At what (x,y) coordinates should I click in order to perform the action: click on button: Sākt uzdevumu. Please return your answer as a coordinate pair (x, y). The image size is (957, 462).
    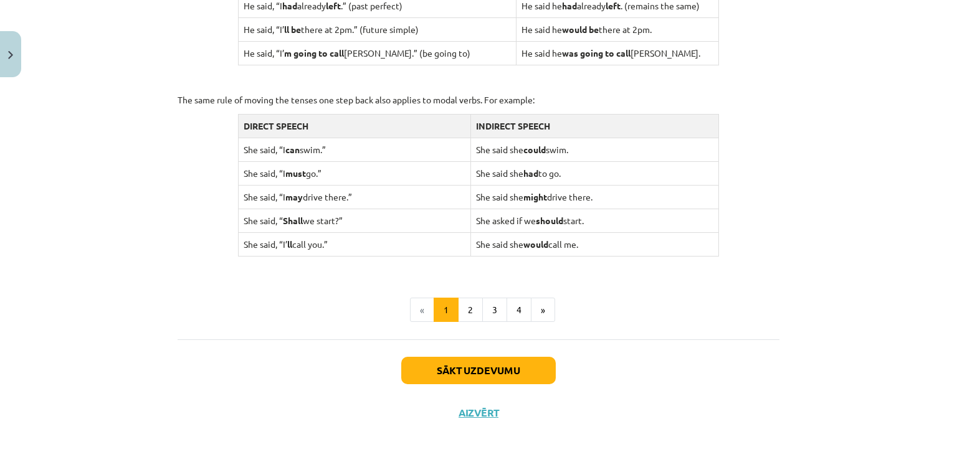
    Looking at the image, I should click on (479, 371).